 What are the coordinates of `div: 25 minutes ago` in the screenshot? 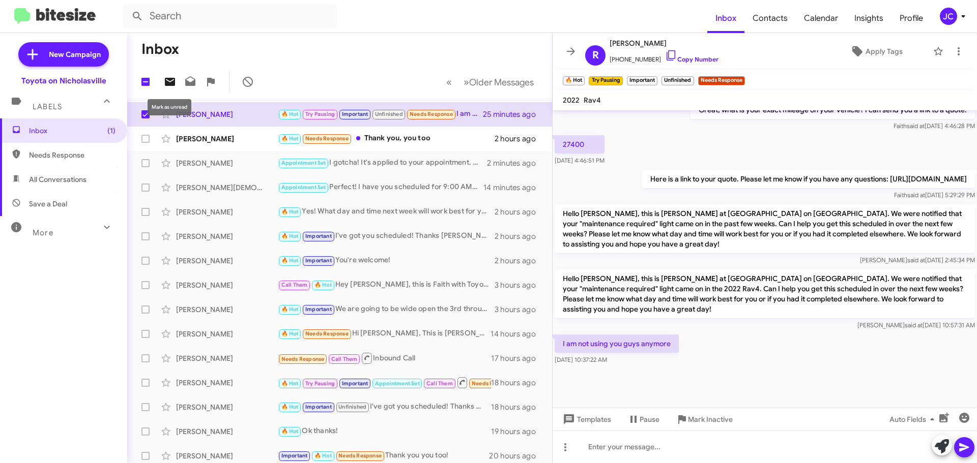 It's located at (513, 114).